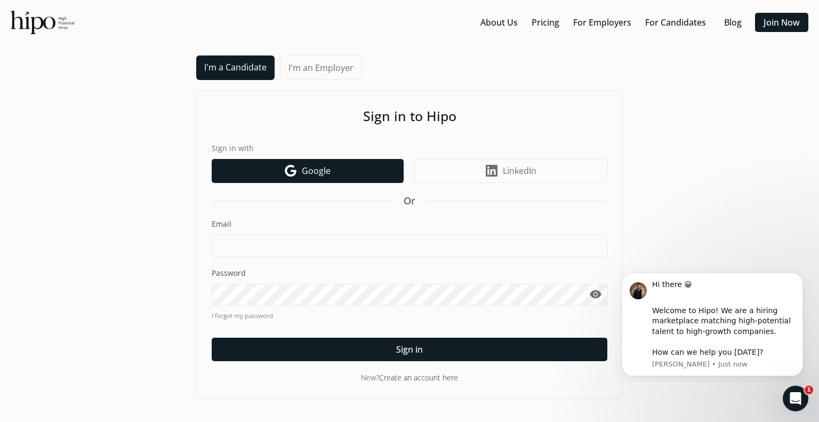 The height and width of the screenshot is (422, 819). Describe the element at coordinates (419, 377) in the screenshot. I see `a: Create an account here` at that location.